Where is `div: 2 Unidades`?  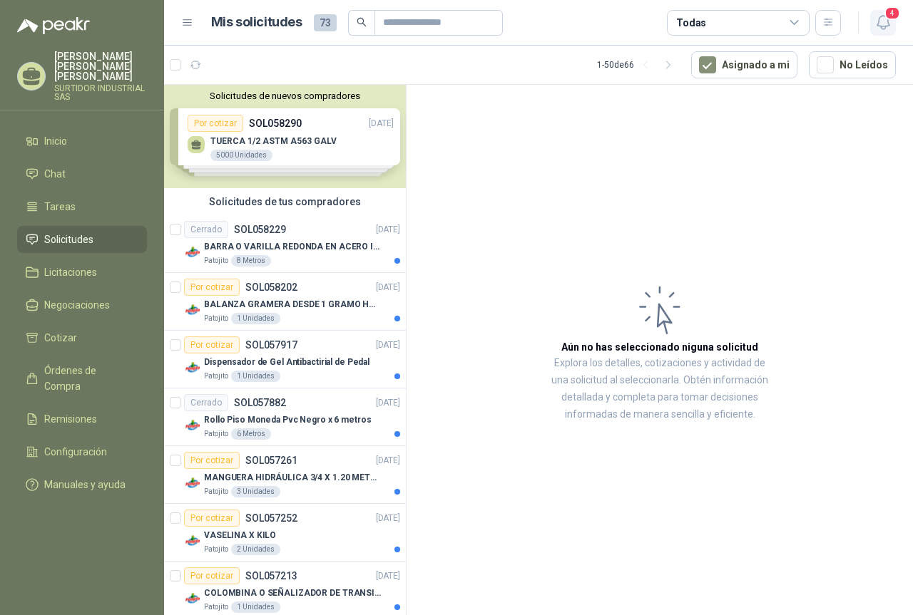 div: 2 Unidades is located at coordinates (255, 550).